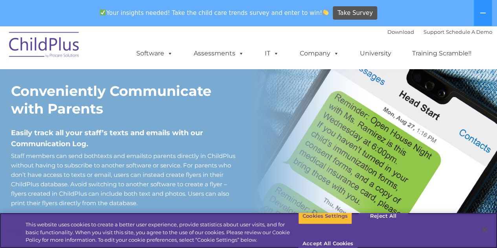  What do you see at coordinates (320, 53) in the screenshot?
I see `a: Company` at bounding box center [320, 53].